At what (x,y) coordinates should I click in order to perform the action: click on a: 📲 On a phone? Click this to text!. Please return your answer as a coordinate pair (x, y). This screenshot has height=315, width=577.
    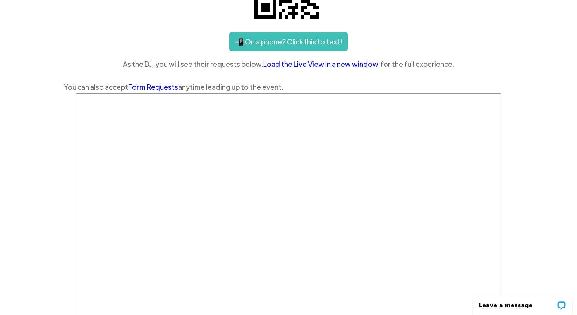
    Looking at the image, I should click on (288, 42).